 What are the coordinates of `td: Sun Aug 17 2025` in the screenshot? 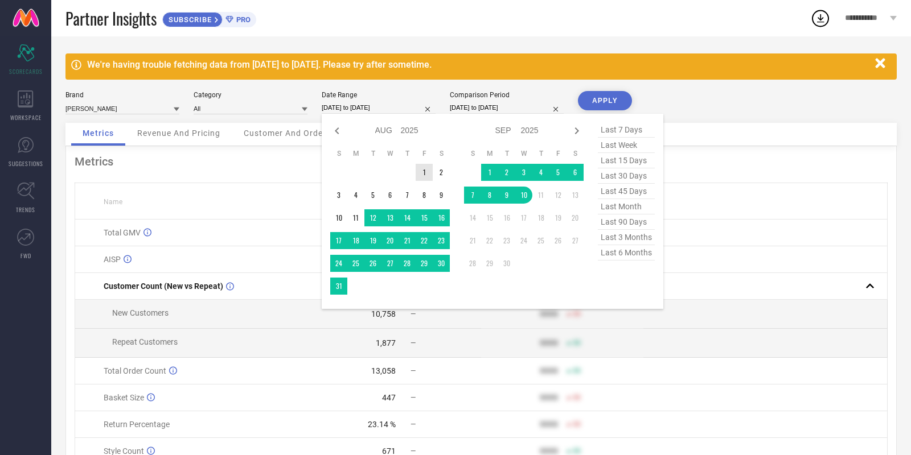 It's located at (339, 241).